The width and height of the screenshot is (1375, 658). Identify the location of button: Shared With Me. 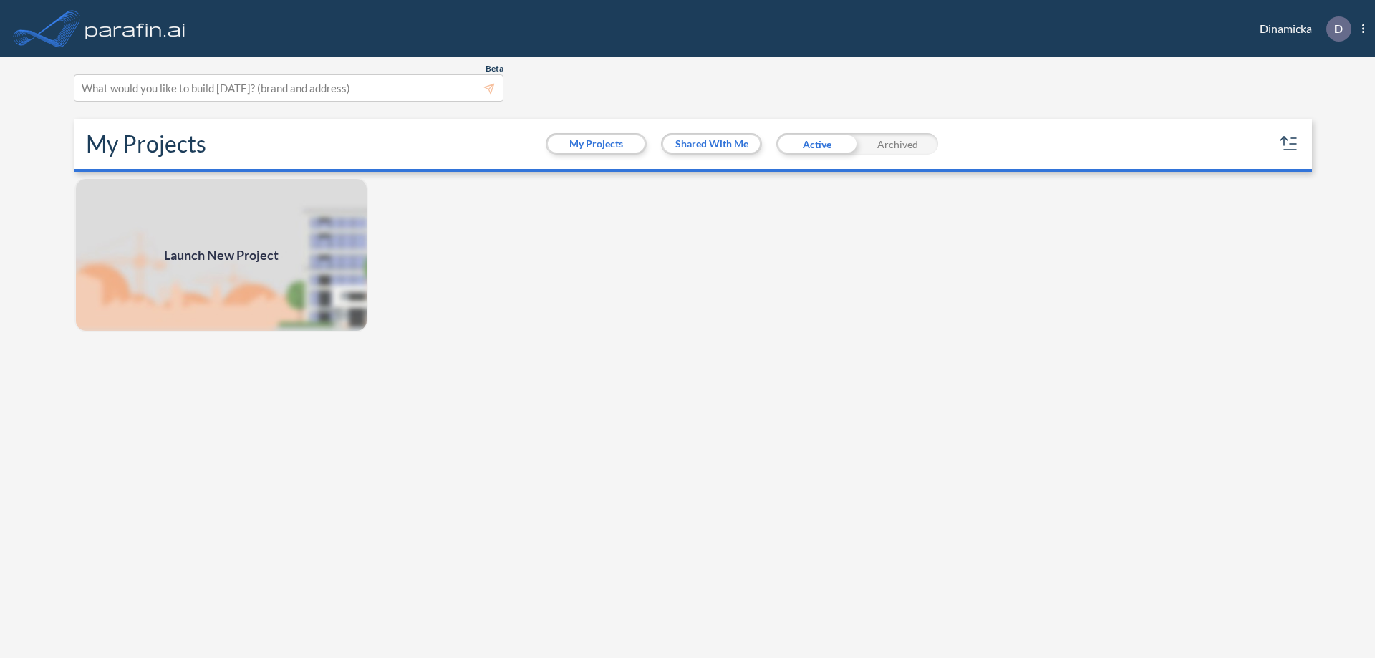
(711, 144).